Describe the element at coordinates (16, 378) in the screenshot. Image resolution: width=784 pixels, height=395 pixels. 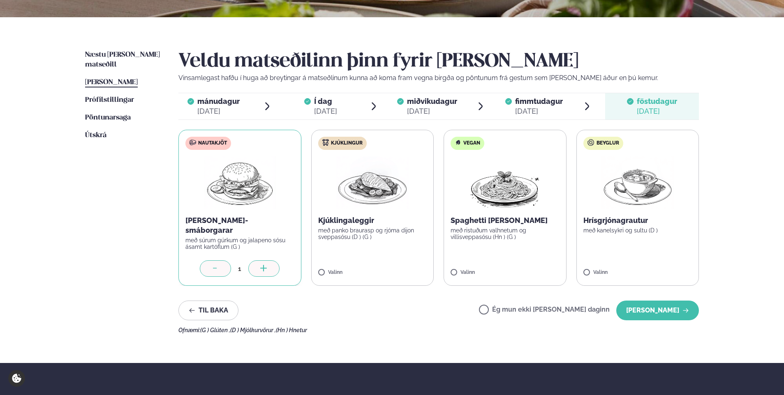
I see `a: Cookie settings` at that location.